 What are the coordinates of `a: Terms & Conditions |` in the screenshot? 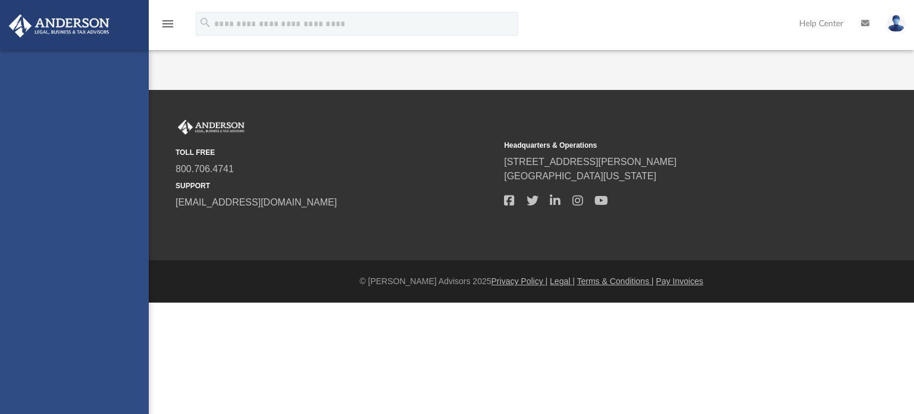 It's located at (615, 281).